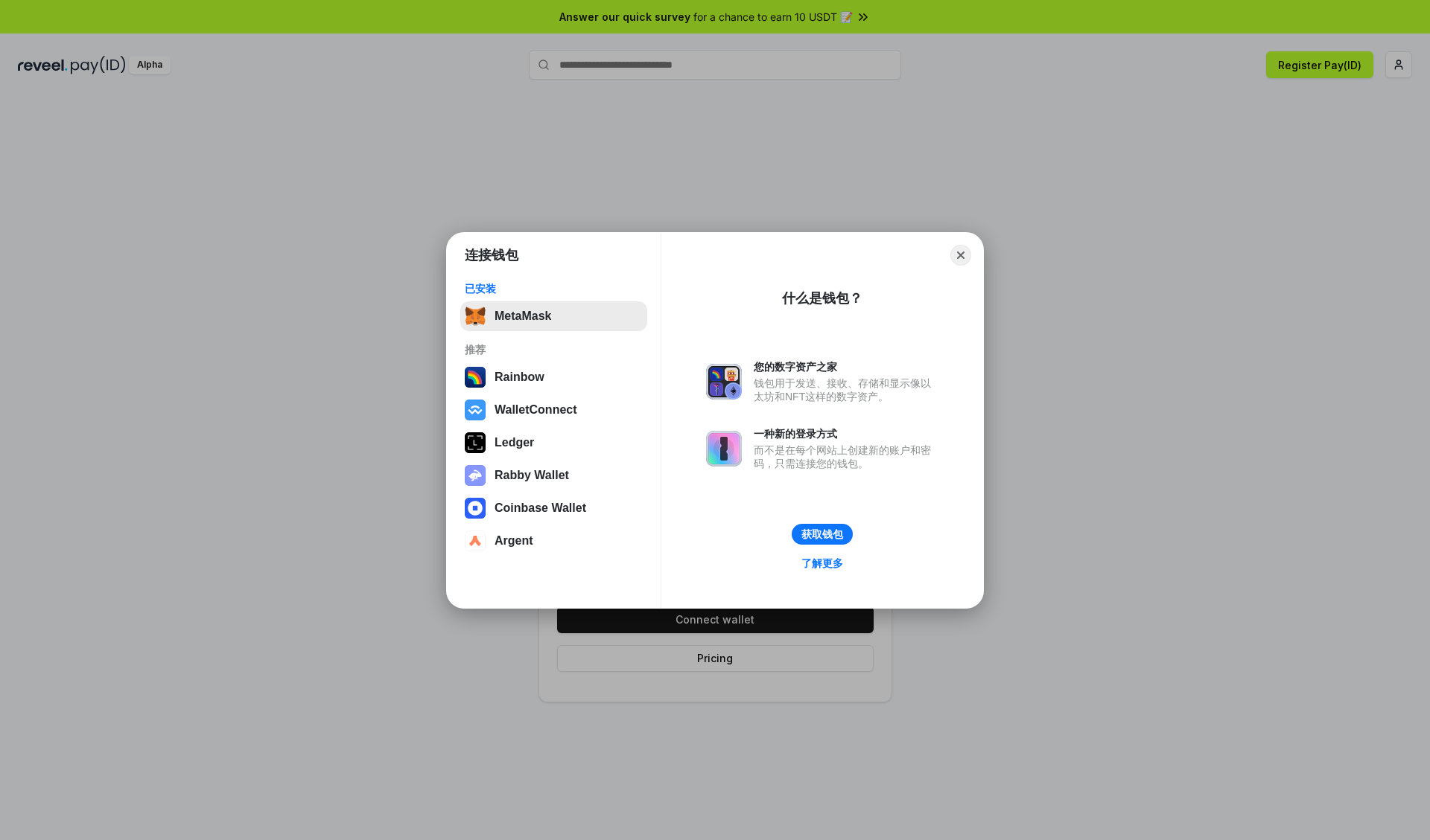  Describe the element at coordinates (532, 476) in the screenshot. I see `div: Rabby Wallet` at that location.